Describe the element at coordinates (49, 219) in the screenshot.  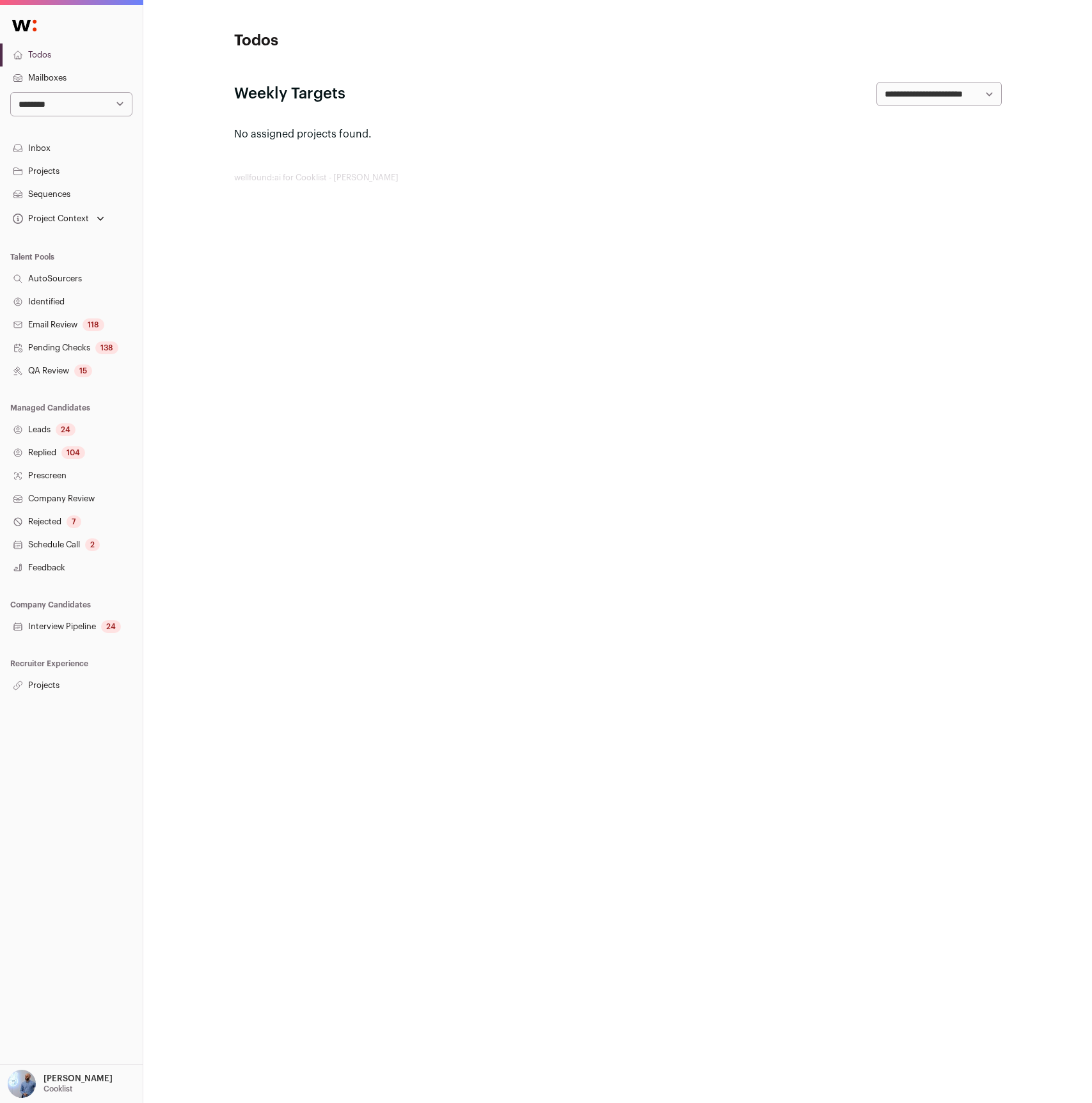
I see `div: Project Context` at that location.